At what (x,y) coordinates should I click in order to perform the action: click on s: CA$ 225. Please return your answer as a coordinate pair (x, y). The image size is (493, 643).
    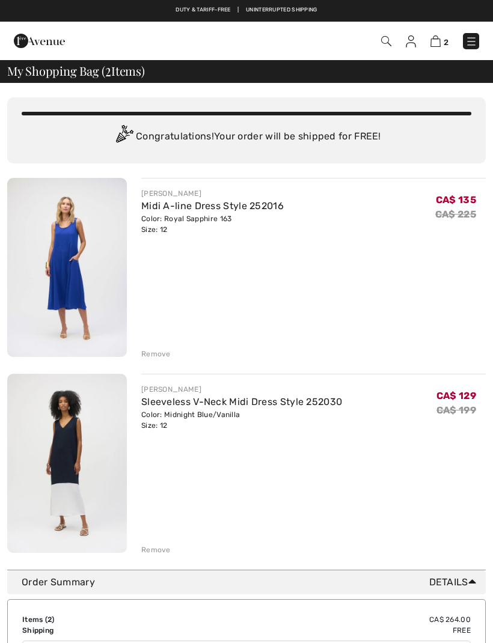
    Looking at the image, I should click on (456, 214).